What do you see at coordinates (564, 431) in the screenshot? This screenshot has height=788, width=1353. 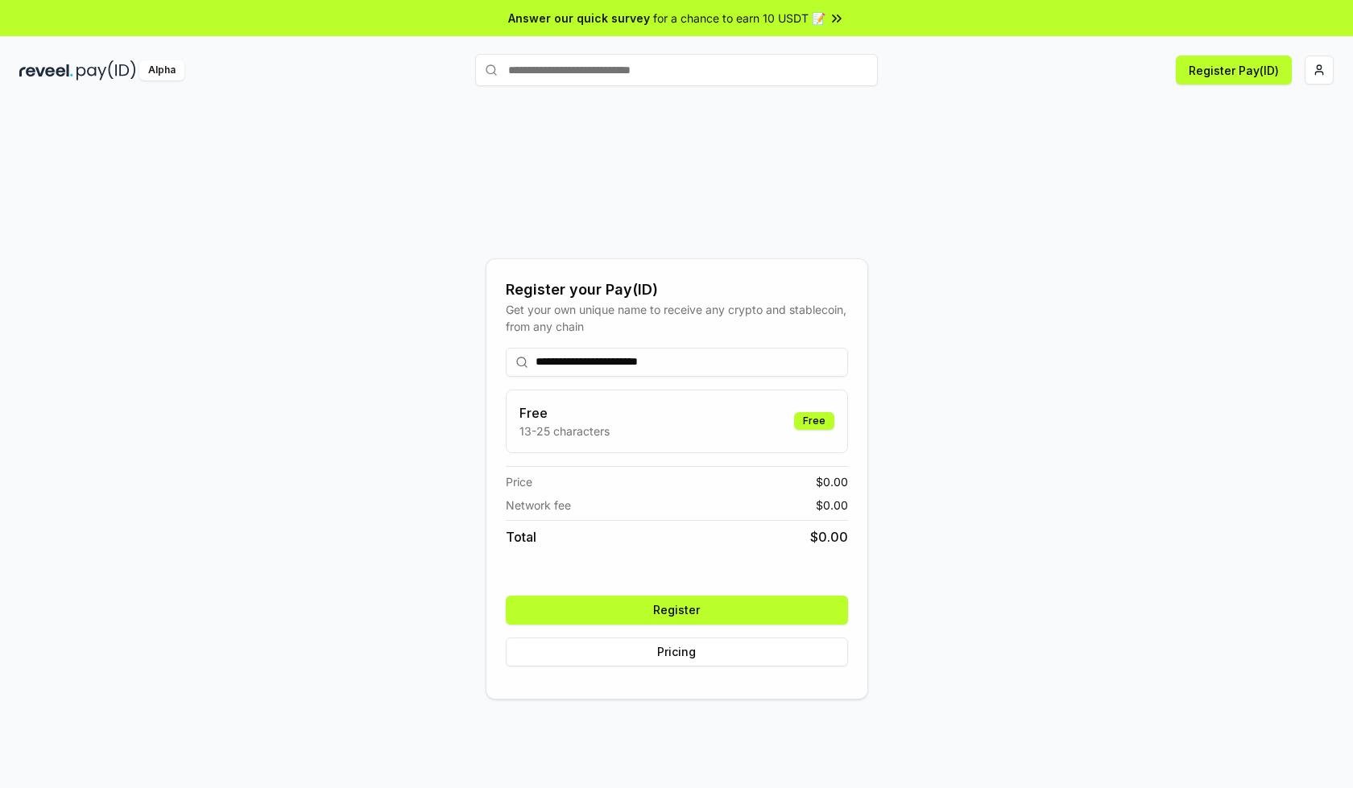 I see `p: 13-25 characters` at bounding box center [564, 431].